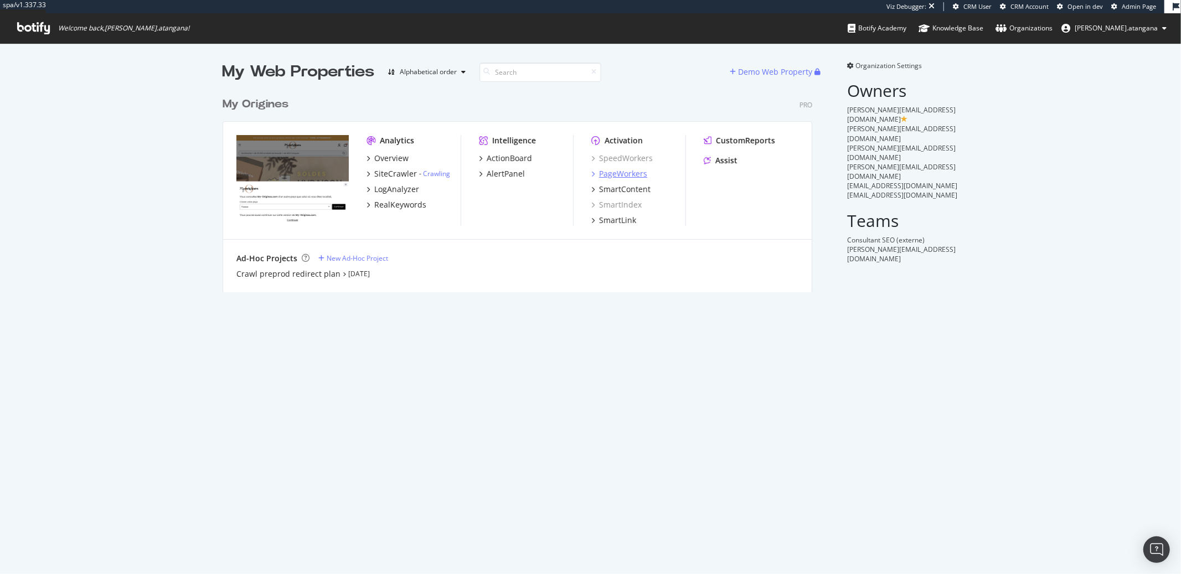 The height and width of the screenshot is (574, 1181). Describe the element at coordinates (501, 174) in the screenshot. I see `a: AlertPanel` at that location.